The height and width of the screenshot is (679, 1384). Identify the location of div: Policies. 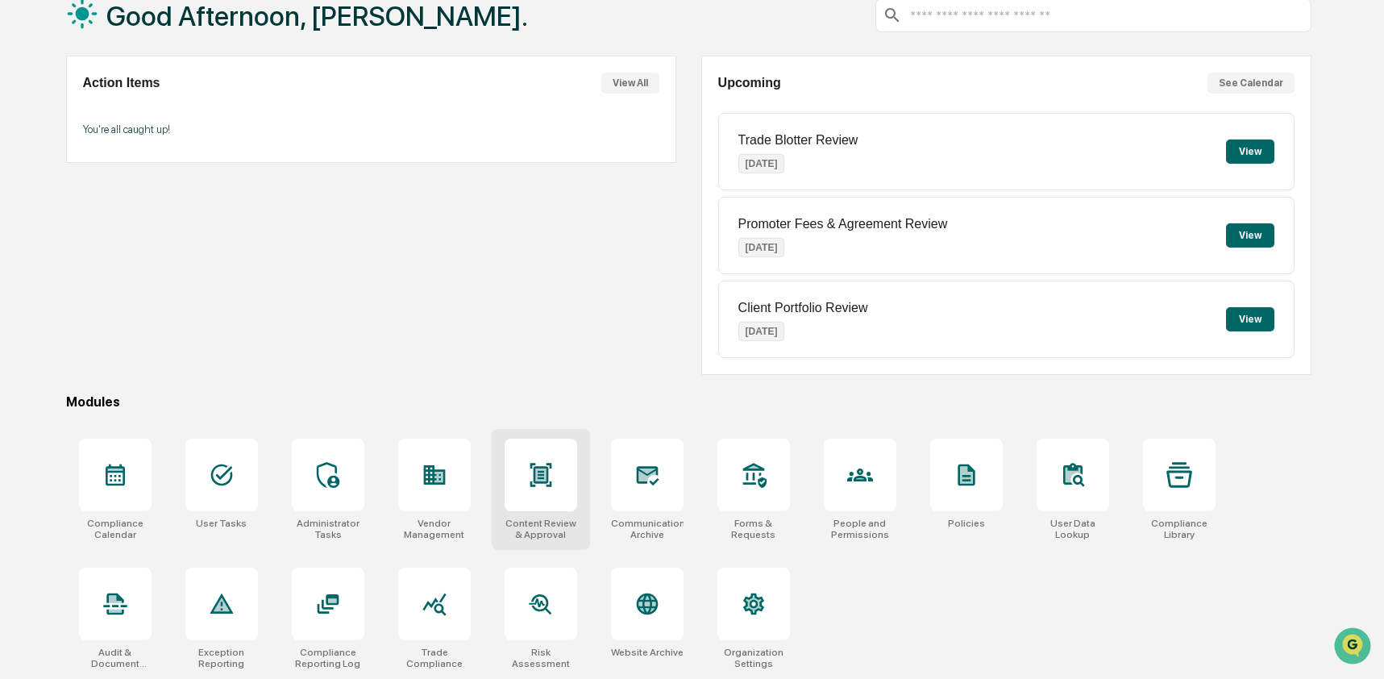
(966, 523).